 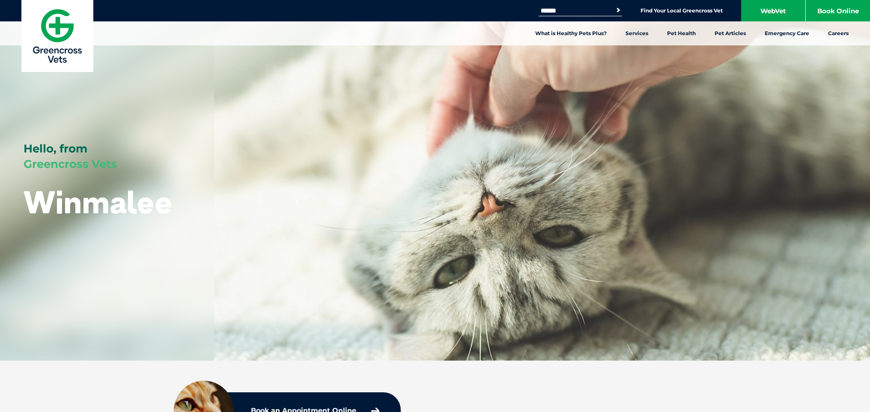 What do you see at coordinates (55, 149) in the screenshot?
I see `span: Hello, from` at bounding box center [55, 149].